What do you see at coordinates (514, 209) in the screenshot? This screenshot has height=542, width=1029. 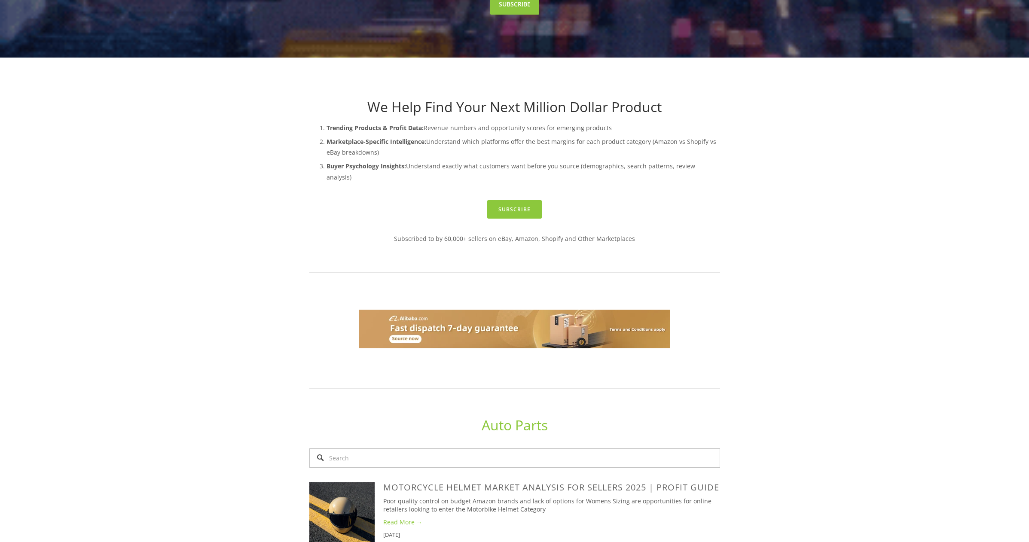 I see `a: Subscribe` at bounding box center [514, 209].